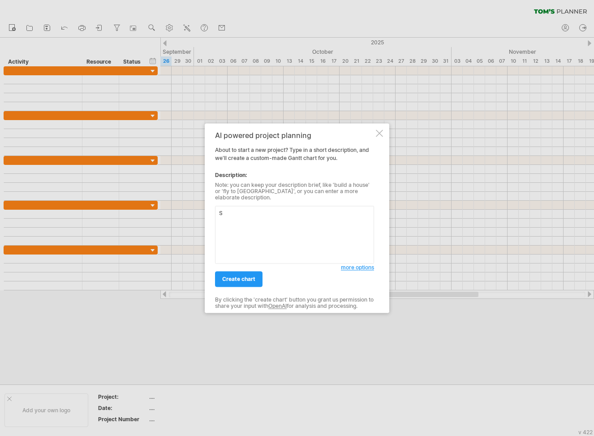  Describe the element at coordinates (294, 175) in the screenshot. I see `div: Description:` at that location.